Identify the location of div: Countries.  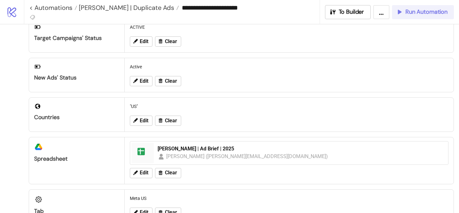
(77, 117).